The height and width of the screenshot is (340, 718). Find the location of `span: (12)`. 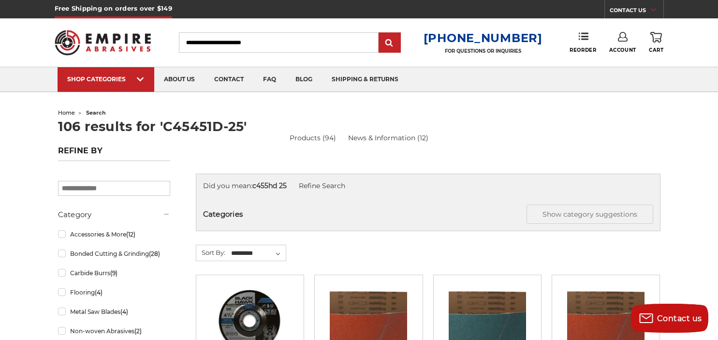

span: (12) is located at coordinates (131, 234).